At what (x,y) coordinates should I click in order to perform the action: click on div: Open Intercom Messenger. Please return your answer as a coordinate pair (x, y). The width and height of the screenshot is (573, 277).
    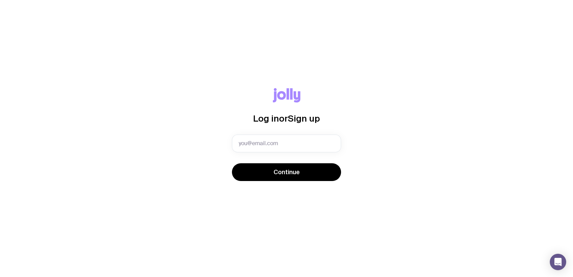
    Looking at the image, I should click on (558, 262).